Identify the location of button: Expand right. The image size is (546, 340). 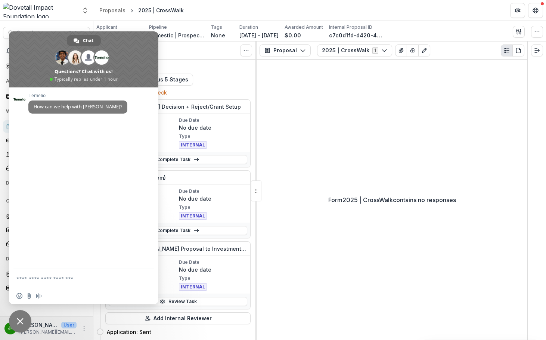
(537, 50).